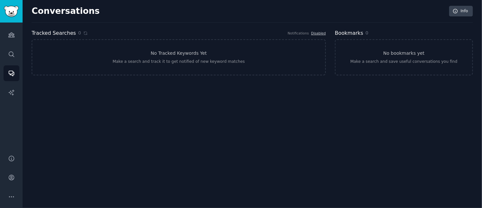 The width and height of the screenshot is (482, 208). Describe the element at coordinates (349, 33) in the screenshot. I see `h2: Bookmarks` at that location.